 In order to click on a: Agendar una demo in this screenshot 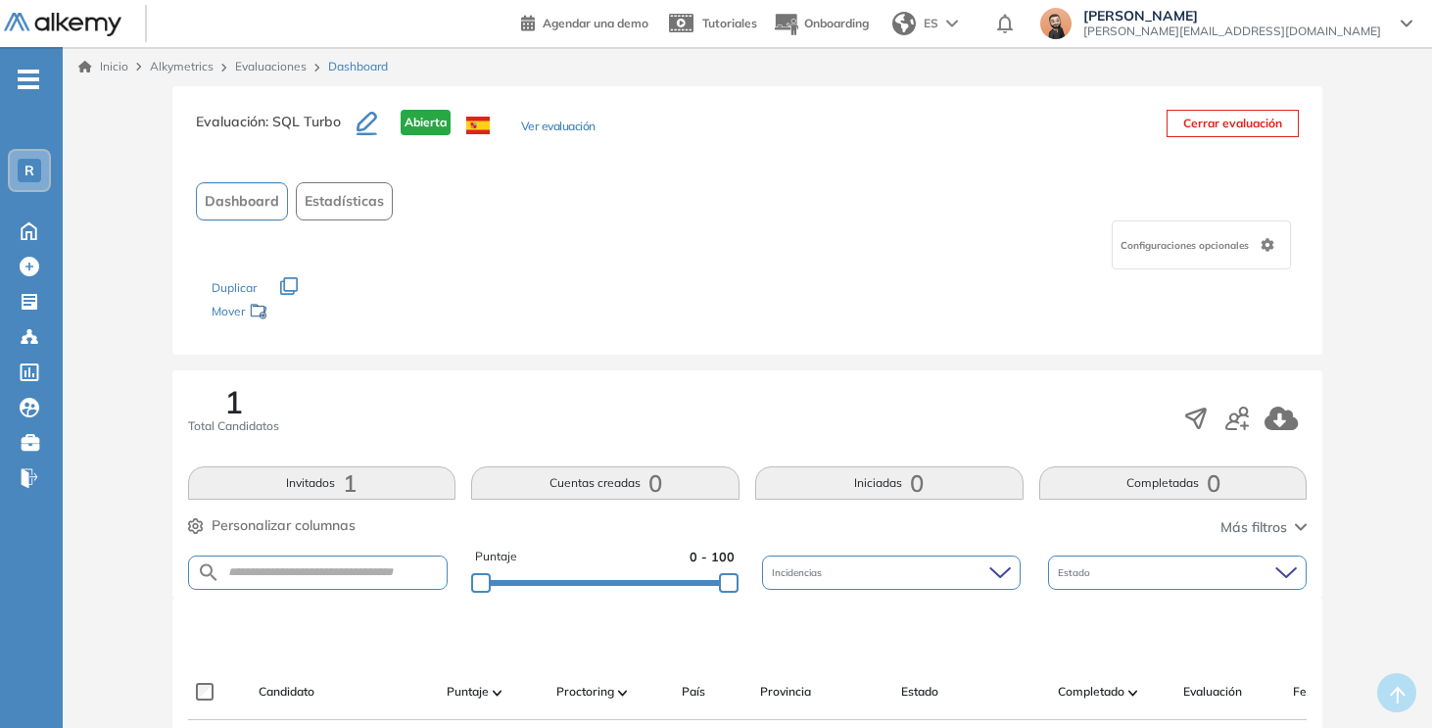, I will do `click(585, 22)`.